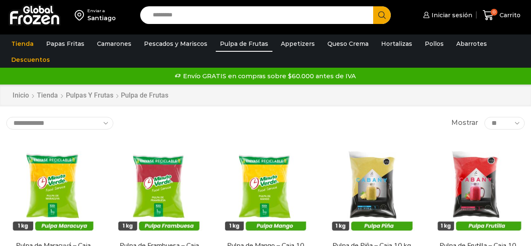 The height and width of the screenshot is (246, 531). What do you see at coordinates (175, 44) in the screenshot?
I see `a: Pescados y Mariscos` at bounding box center [175, 44].